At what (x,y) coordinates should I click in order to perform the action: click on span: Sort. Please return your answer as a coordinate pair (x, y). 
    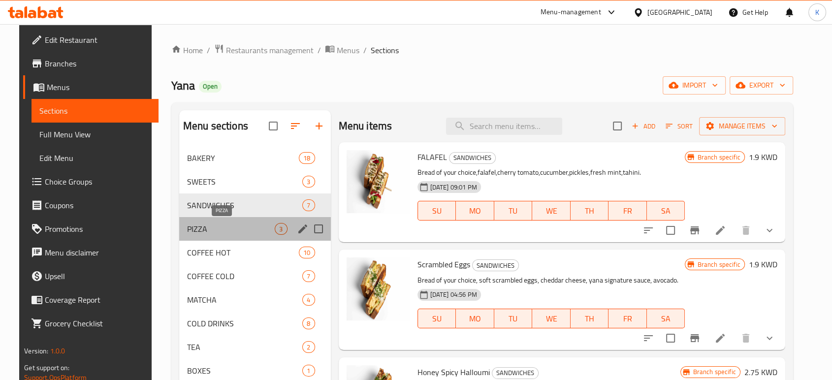
    Looking at the image, I should click on (679, 126).